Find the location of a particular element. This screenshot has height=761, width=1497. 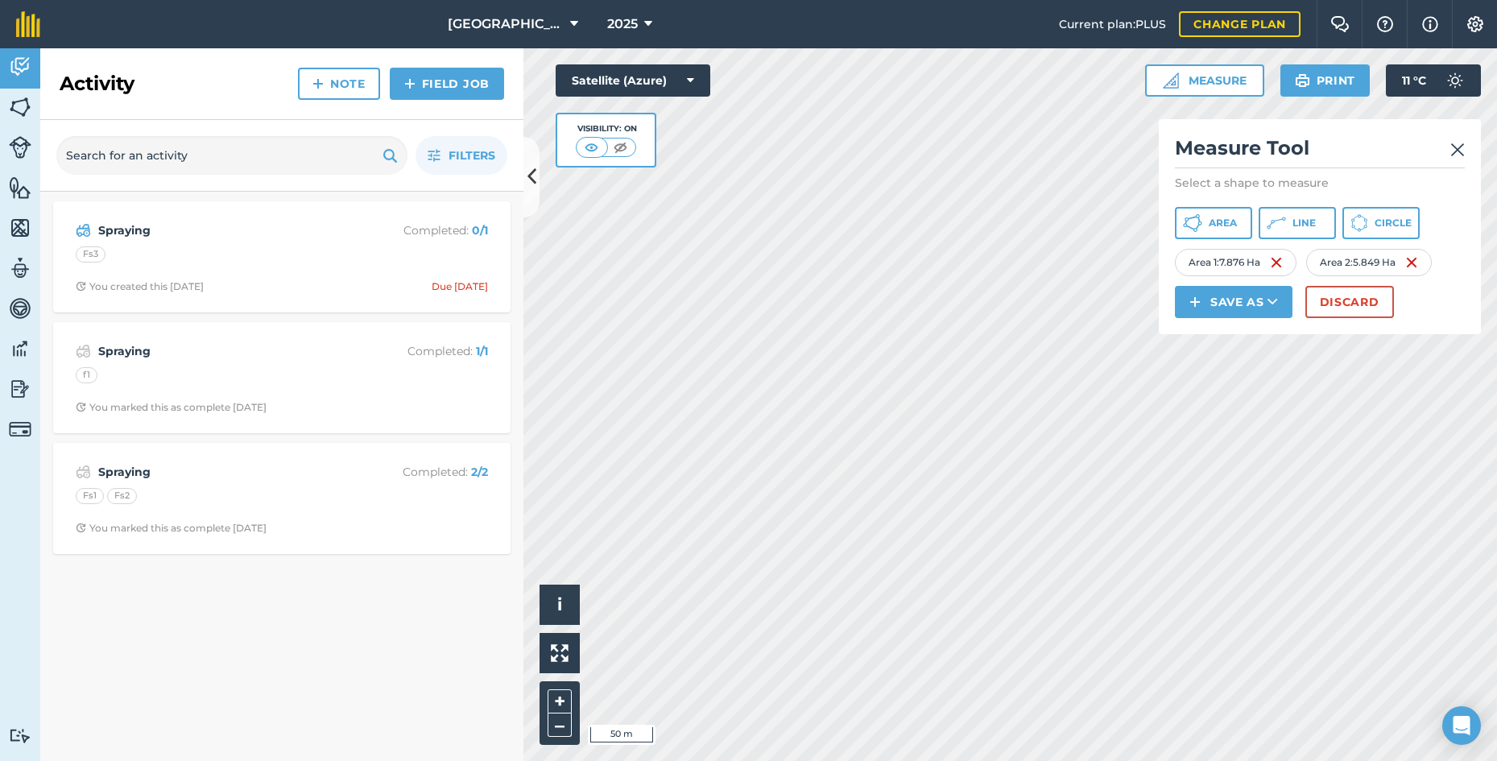

button: Filters is located at coordinates (461, 155).